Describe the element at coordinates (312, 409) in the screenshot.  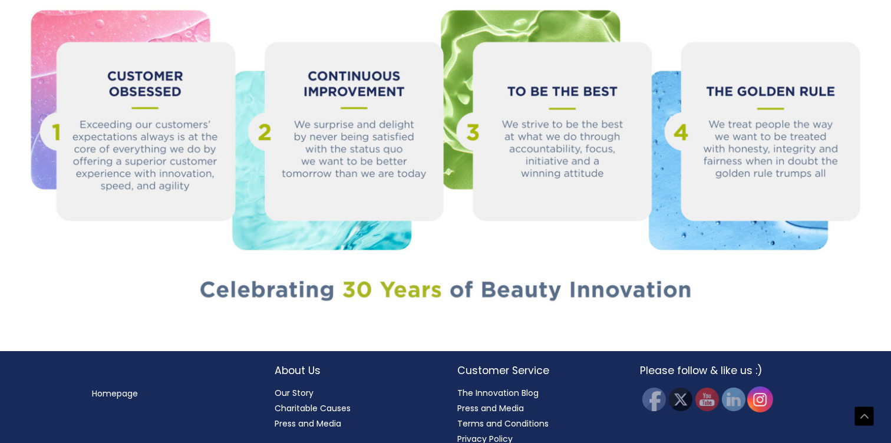
I see `a: Charitable Causes` at that location.